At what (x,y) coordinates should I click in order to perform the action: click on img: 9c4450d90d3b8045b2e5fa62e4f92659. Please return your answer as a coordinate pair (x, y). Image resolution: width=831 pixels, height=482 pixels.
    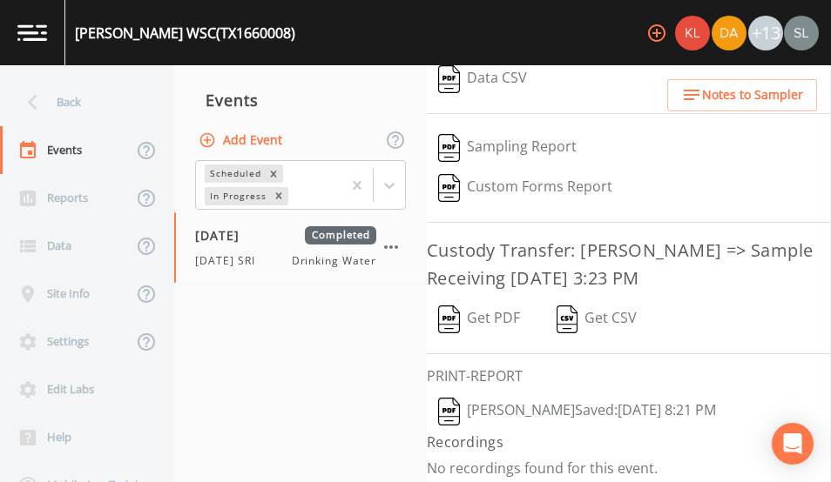
    Looking at the image, I should click on (692, 33).